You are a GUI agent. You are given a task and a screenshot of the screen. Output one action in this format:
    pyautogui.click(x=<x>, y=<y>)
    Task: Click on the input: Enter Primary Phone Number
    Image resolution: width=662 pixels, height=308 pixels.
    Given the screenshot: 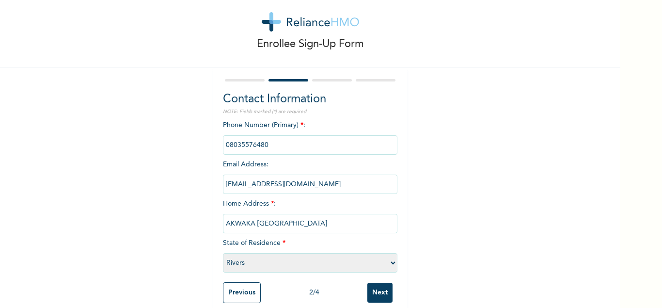 What is the action you would take?
    pyautogui.click(x=310, y=145)
    